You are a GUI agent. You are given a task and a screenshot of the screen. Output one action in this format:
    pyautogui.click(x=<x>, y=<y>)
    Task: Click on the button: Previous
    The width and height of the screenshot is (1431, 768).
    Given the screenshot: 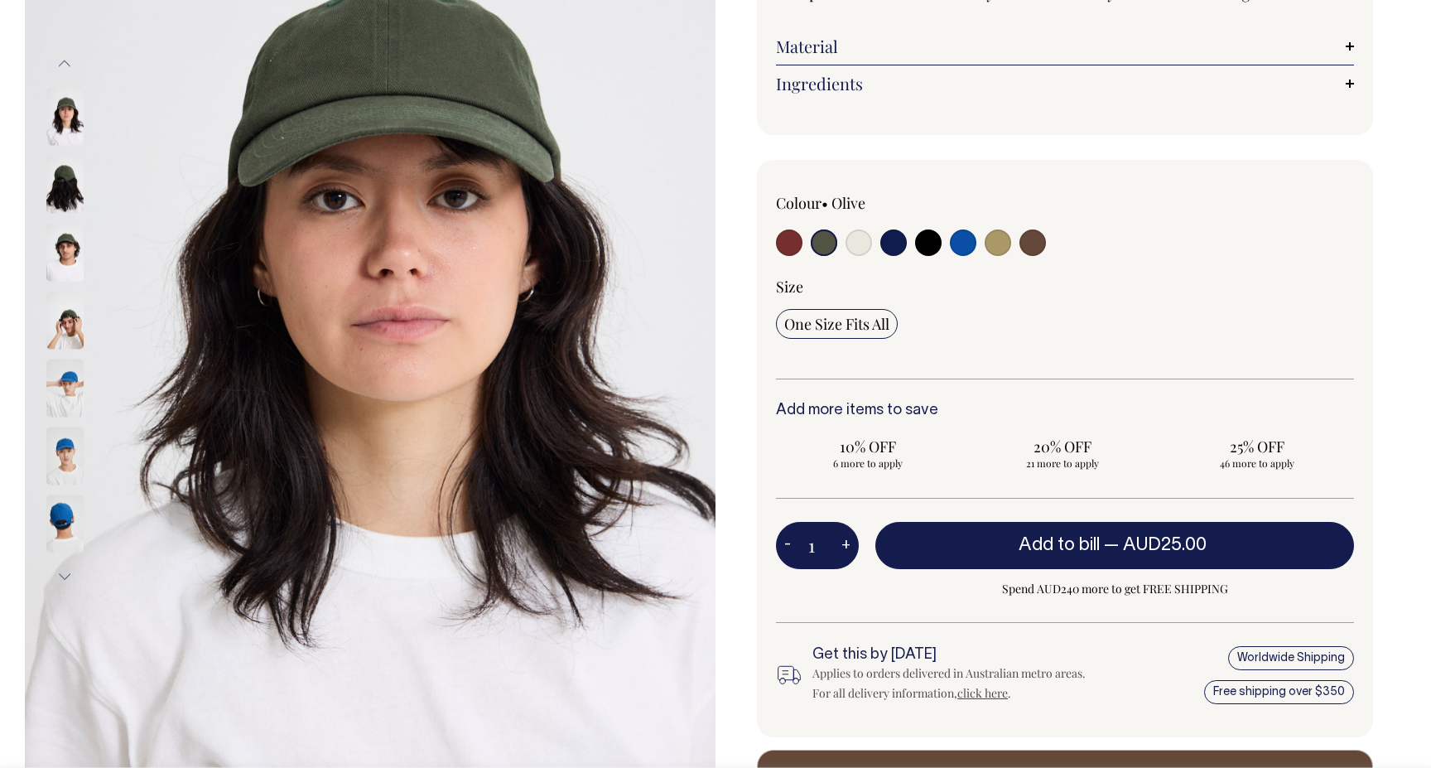 What is the action you would take?
    pyautogui.click(x=65, y=64)
    